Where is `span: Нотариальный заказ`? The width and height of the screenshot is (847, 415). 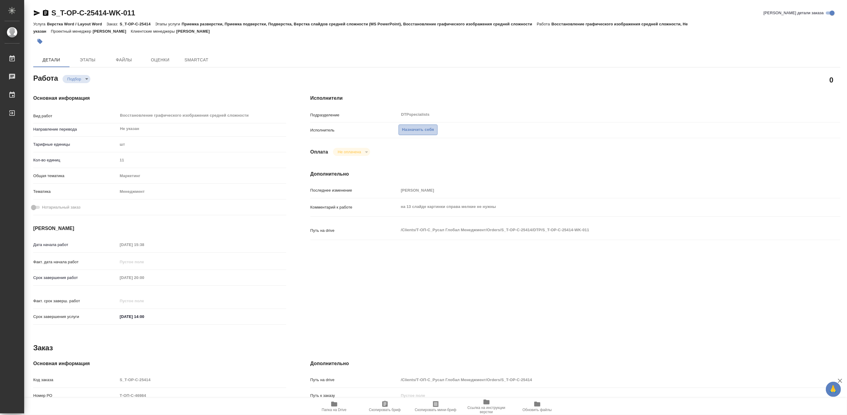 span: Нотариальный заказ is located at coordinates (61, 207).